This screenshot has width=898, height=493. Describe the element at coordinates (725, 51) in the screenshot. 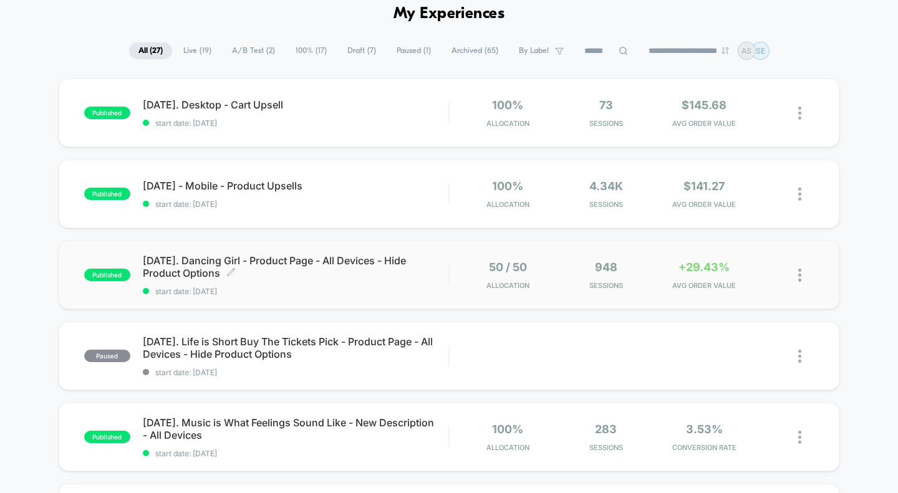

I see `img: end` at that location.